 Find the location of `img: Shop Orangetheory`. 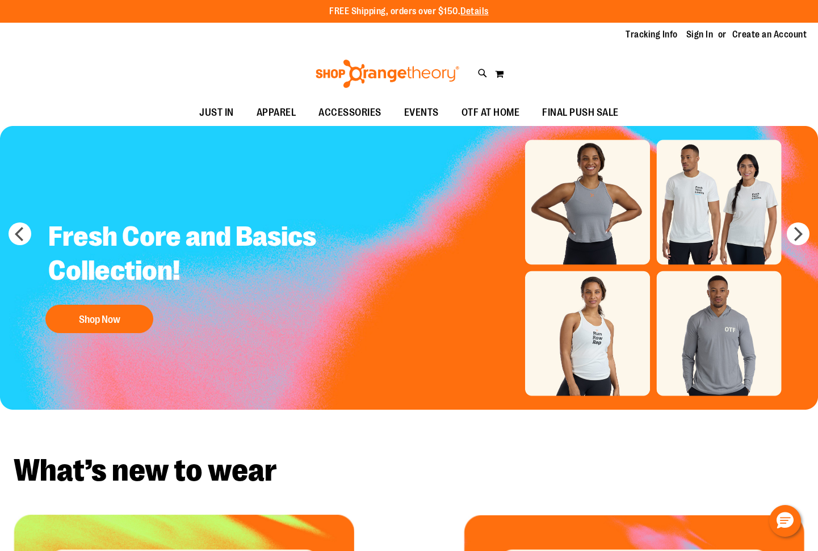

img: Shop Orangetheory is located at coordinates (387, 74).